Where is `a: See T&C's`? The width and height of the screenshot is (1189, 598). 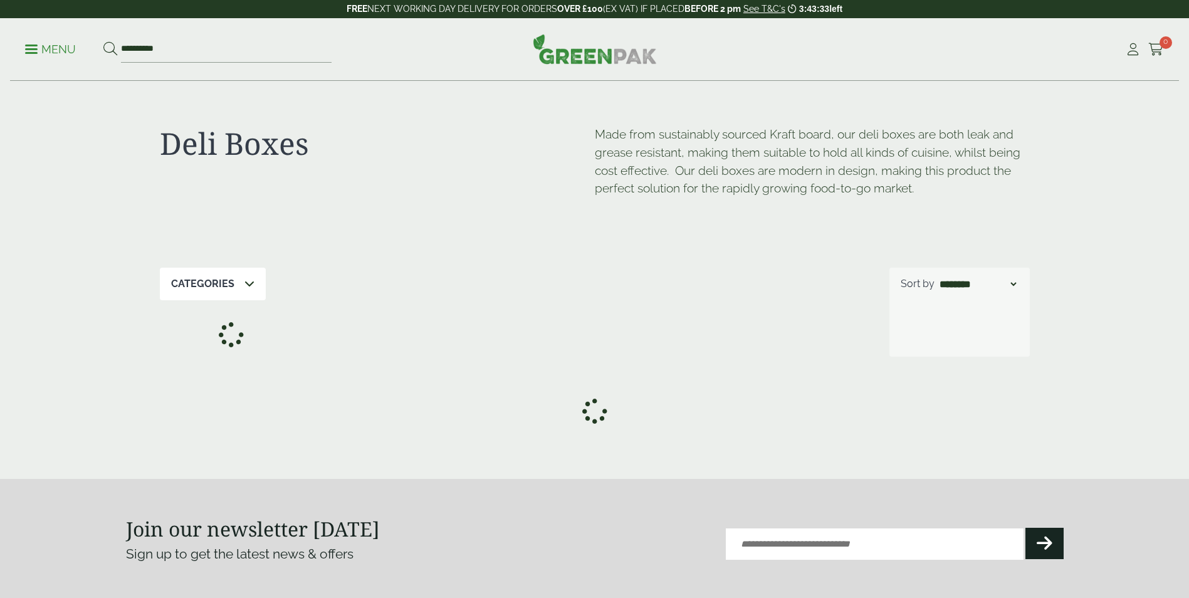
a: See T&C's is located at coordinates (764, 9).